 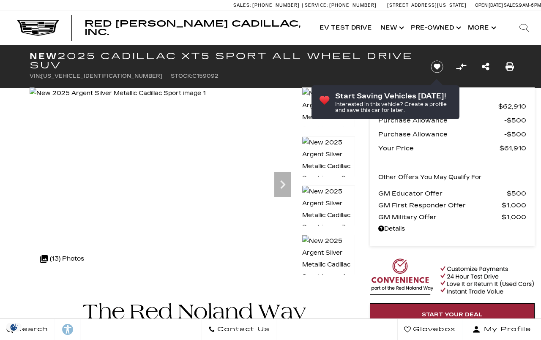 I want to click on a: GM Military Offer $1,000, so click(x=452, y=217).